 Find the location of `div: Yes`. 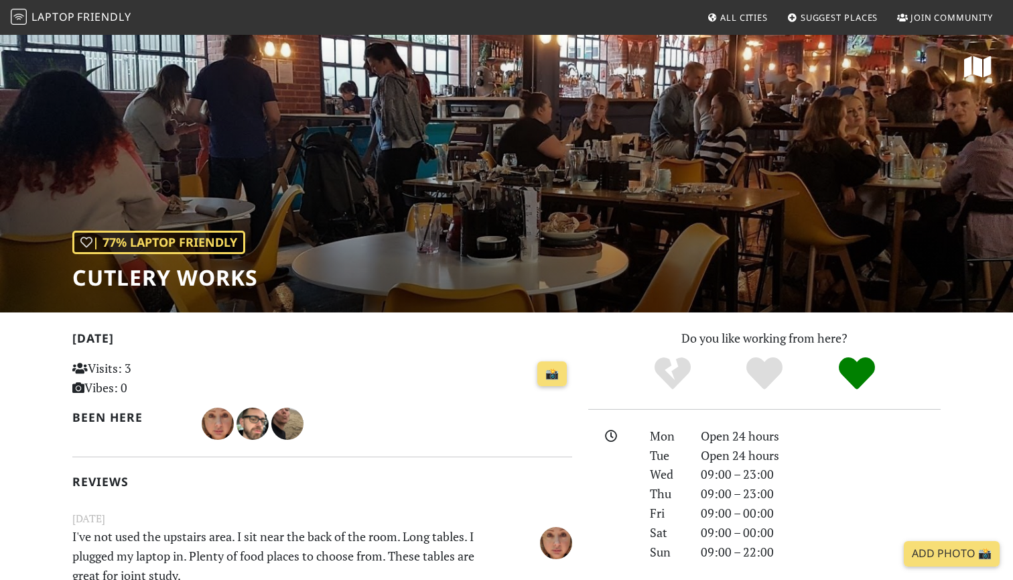

div: Yes is located at coordinates (765, 373).